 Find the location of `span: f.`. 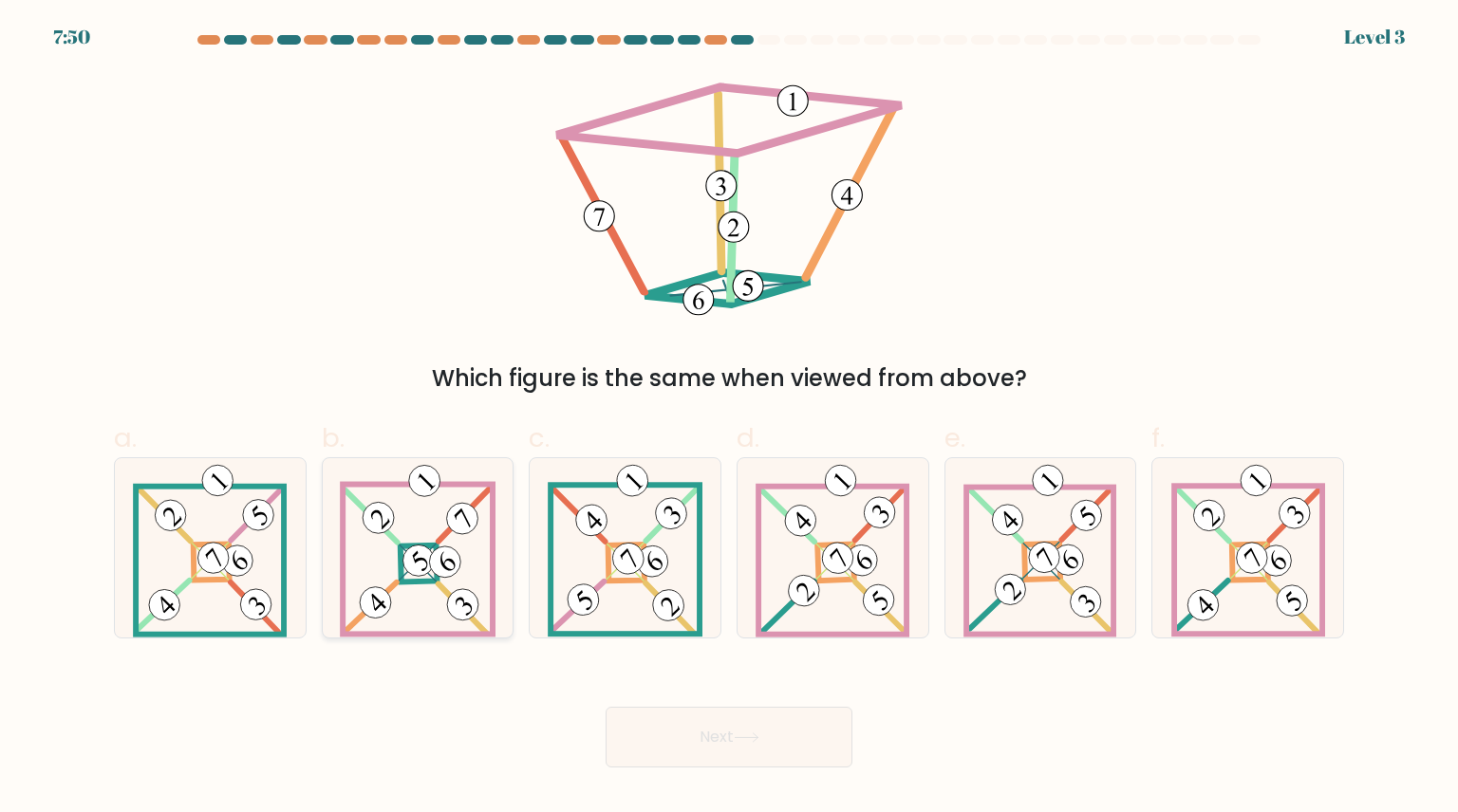

span: f. is located at coordinates (1158, 438).